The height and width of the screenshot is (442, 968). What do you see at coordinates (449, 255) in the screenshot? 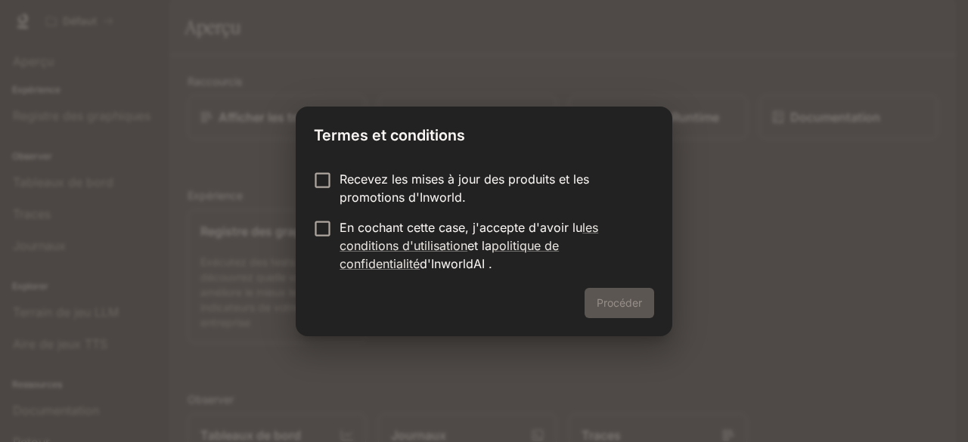
I see `a: politique de confidentialité` at bounding box center [449, 255].